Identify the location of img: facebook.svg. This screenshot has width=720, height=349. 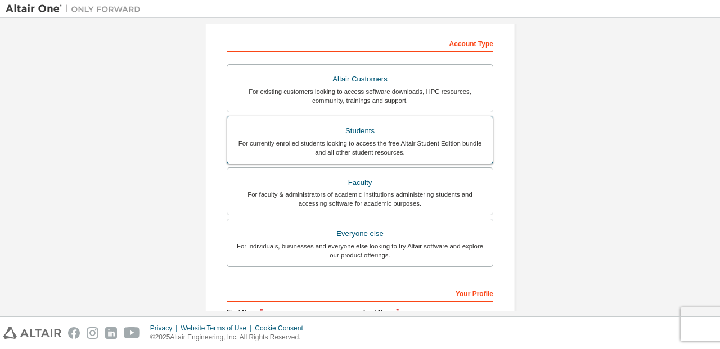
(74, 333).